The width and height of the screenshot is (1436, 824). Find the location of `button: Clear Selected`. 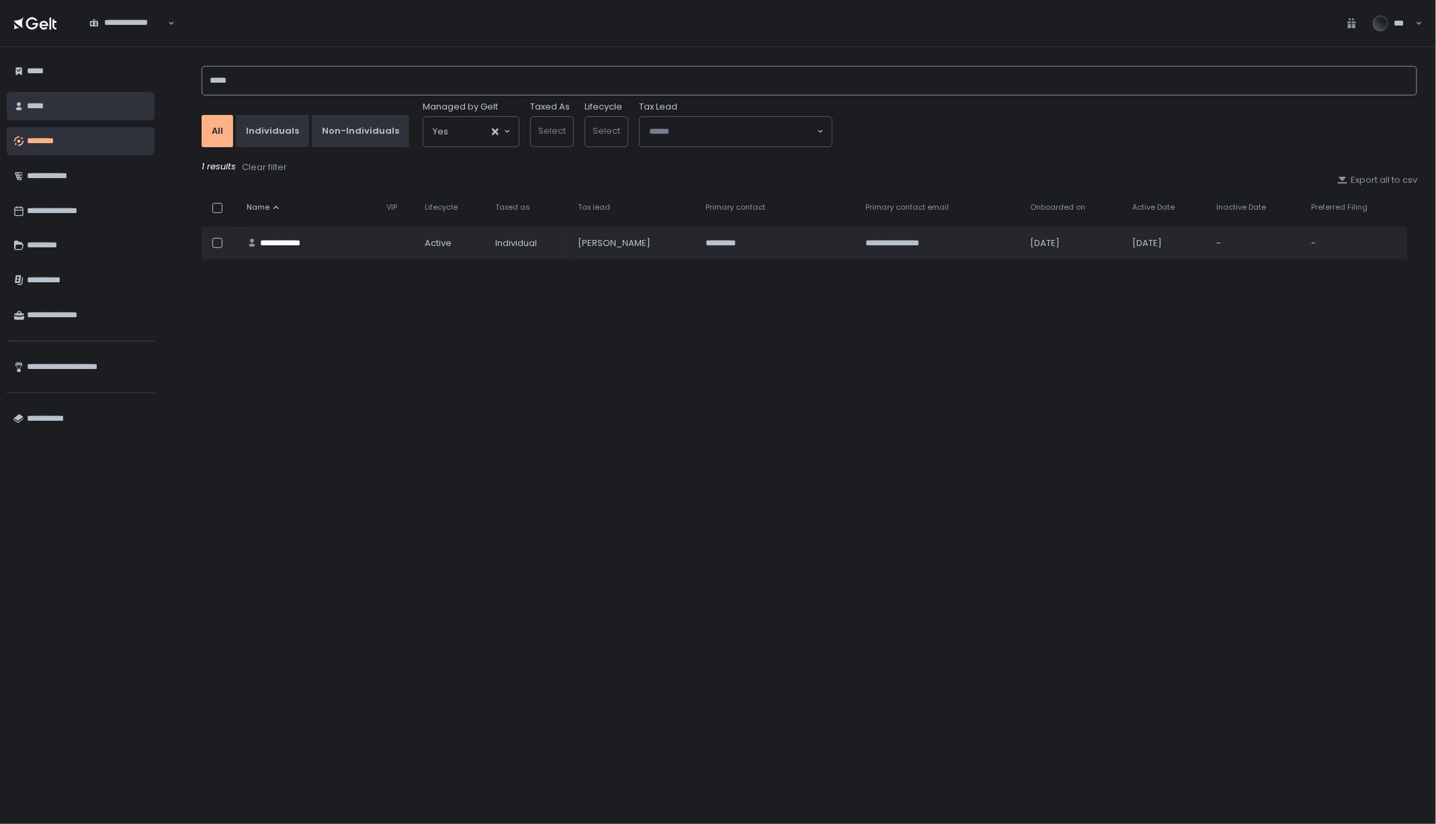

button: Clear Selected is located at coordinates (495, 132).